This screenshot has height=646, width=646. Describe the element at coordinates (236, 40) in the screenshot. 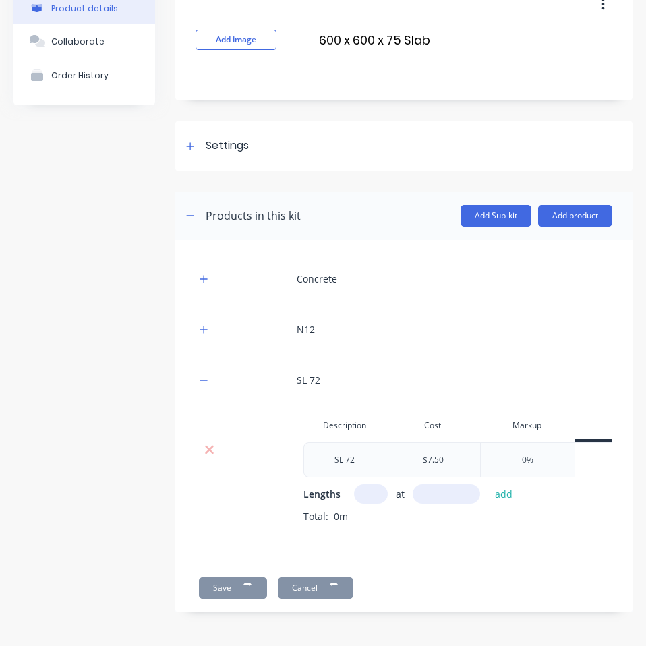

I see `button: Add image` at that location.